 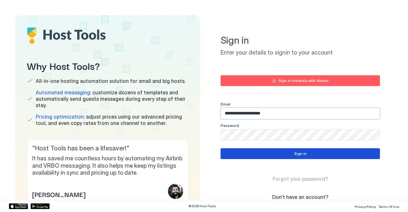 What do you see at coordinates (108, 166) in the screenshot?
I see `span: It has saved me countless hours by automating my Airbnb and VRBO messaging. It also helps me keep...` at bounding box center [108, 166].